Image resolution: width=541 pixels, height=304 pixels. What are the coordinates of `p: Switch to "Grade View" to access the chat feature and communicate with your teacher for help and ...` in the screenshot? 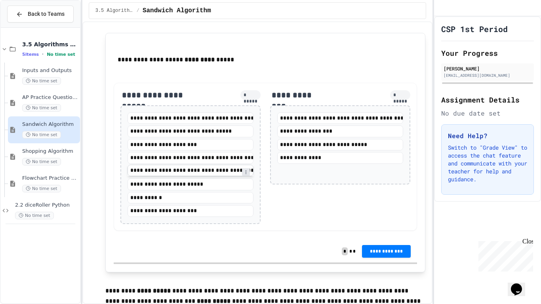 It's located at (488, 164).